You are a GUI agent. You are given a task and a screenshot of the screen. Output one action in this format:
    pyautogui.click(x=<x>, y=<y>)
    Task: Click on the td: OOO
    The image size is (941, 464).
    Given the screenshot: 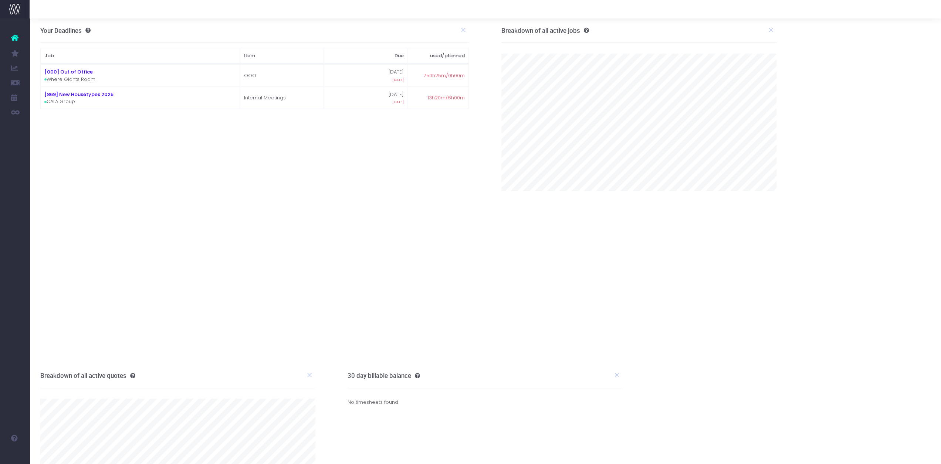 What is the action you would take?
    pyautogui.click(x=282, y=75)
    